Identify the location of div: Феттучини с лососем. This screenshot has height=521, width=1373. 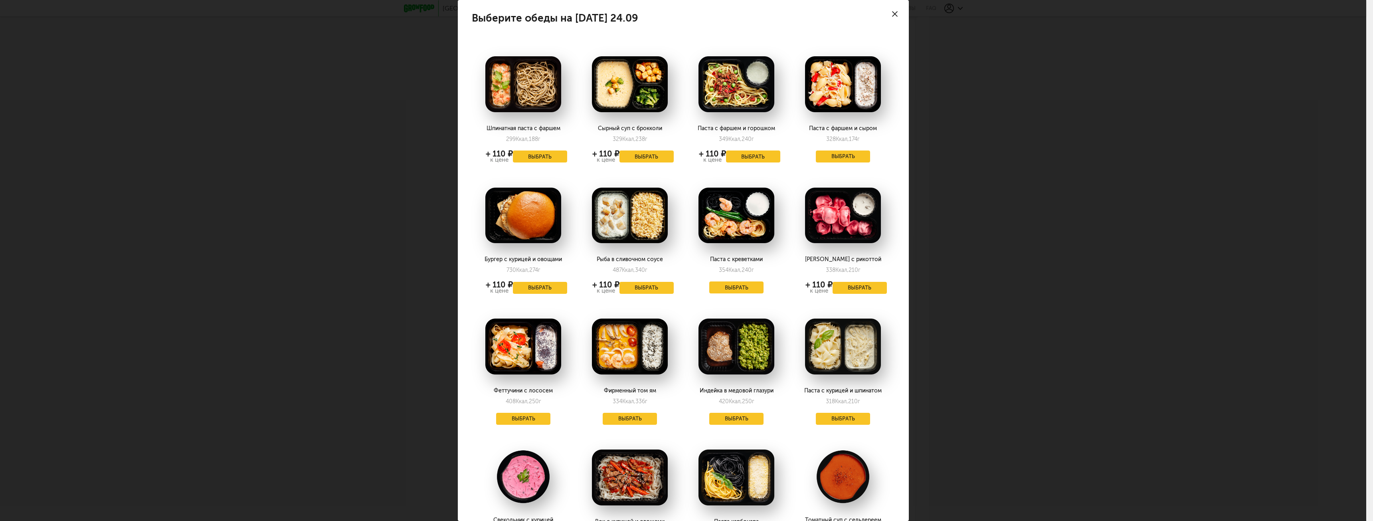
(523, 391).